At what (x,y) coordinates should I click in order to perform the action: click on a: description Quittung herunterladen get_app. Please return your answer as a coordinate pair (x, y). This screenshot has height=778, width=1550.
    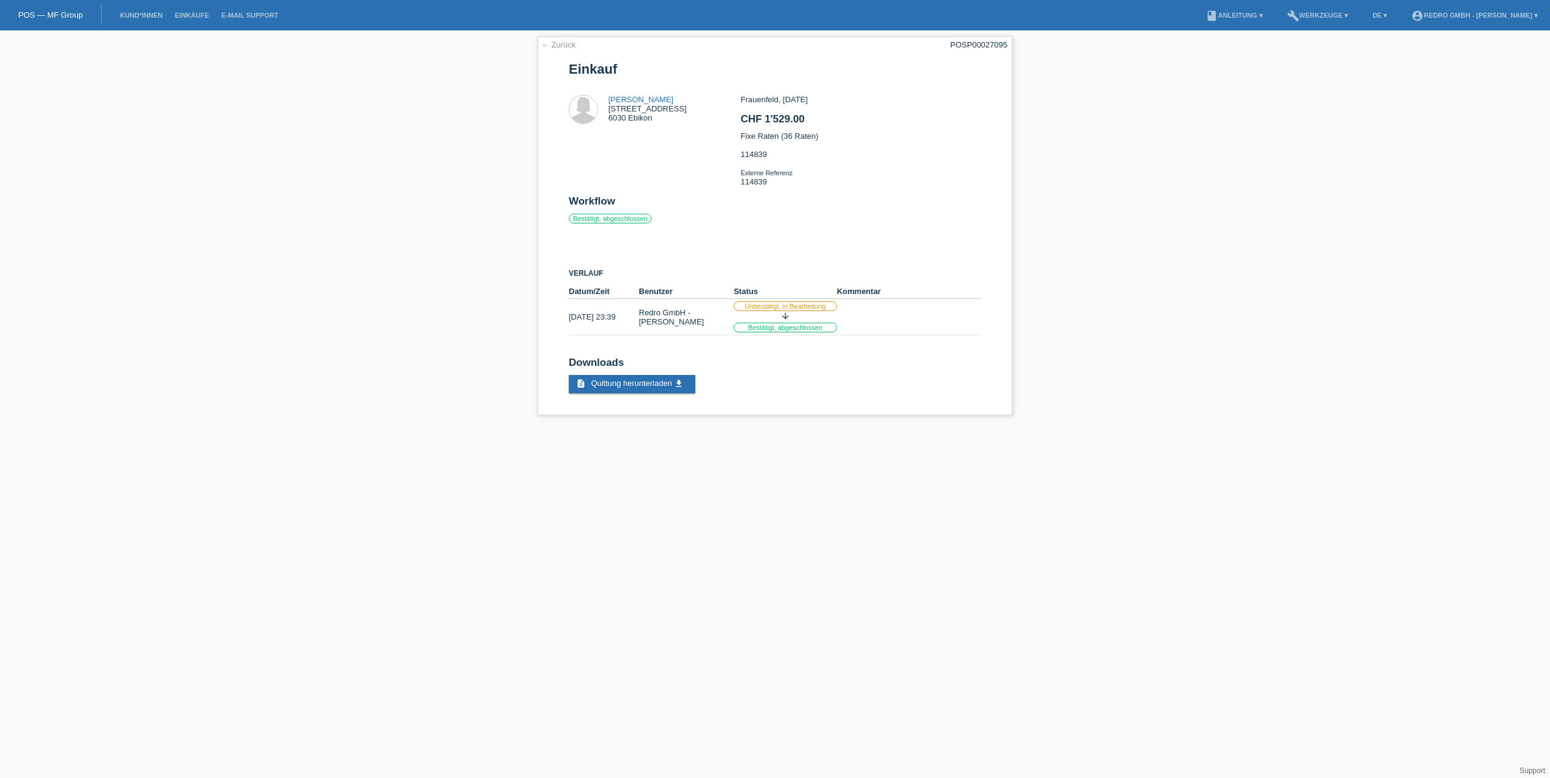
    Looking at the image, I should click on (632, 384).